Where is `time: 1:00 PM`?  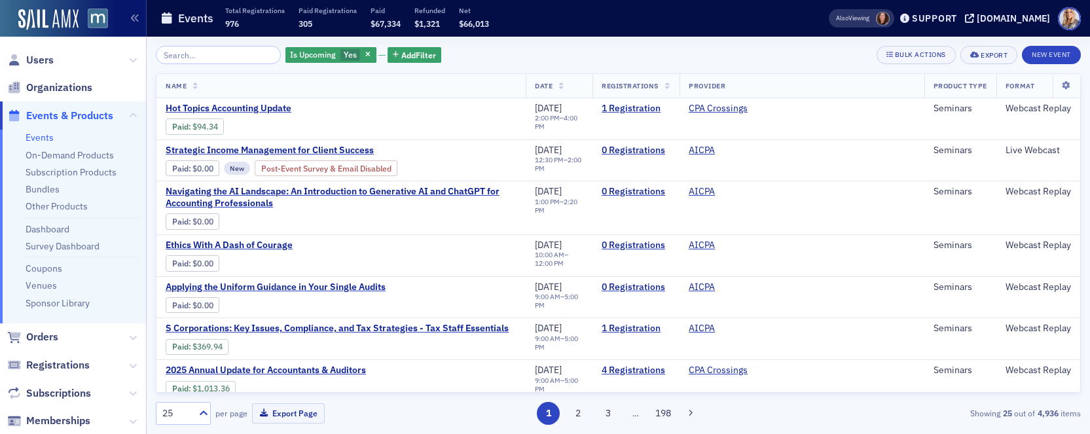
time: 1:00 PM is located at coordinates (547, 202).